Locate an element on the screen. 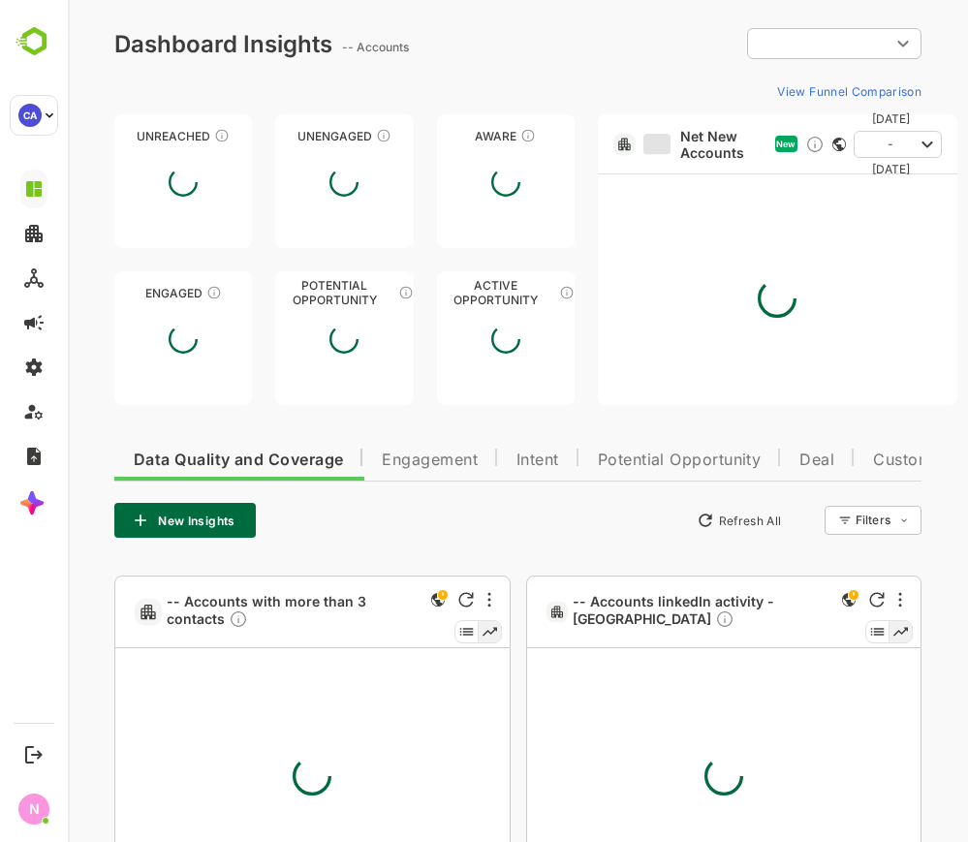 The image size is (968, 842). div: These accounts have just entered the buying cycle and need further nurturing is located at coordinates (460, 136).